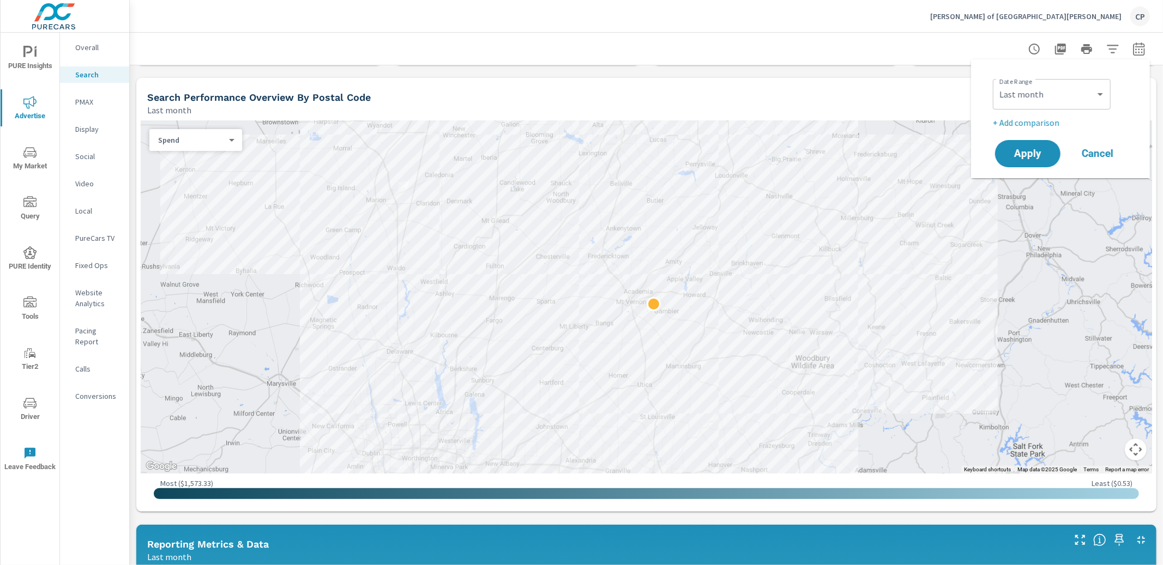 This screenshot has width=1163, height=565. What do you see at coordinates (1113, 49) in the screenshot?
I see `button: Apply Filters` at bounding box center [1113, 49].